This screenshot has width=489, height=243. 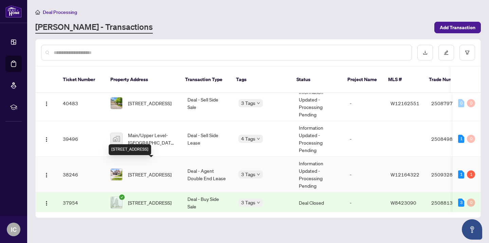 I want to click on button: filter, so click(x=468, y=53).